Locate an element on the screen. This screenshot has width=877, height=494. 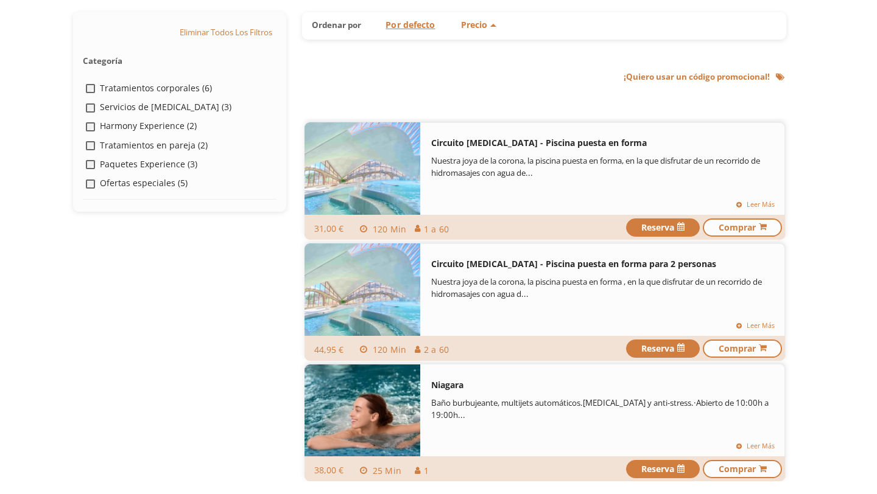
label: Ofertas especiales (5) is located at coordinates (144, 183).